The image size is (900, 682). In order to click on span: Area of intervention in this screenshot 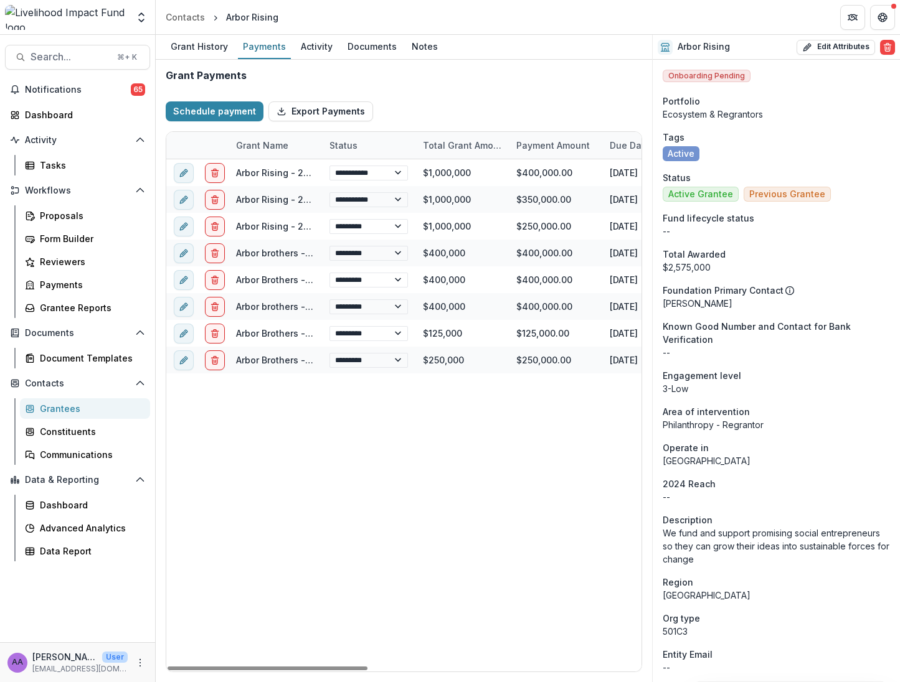, I will do `click(706, 412)`.